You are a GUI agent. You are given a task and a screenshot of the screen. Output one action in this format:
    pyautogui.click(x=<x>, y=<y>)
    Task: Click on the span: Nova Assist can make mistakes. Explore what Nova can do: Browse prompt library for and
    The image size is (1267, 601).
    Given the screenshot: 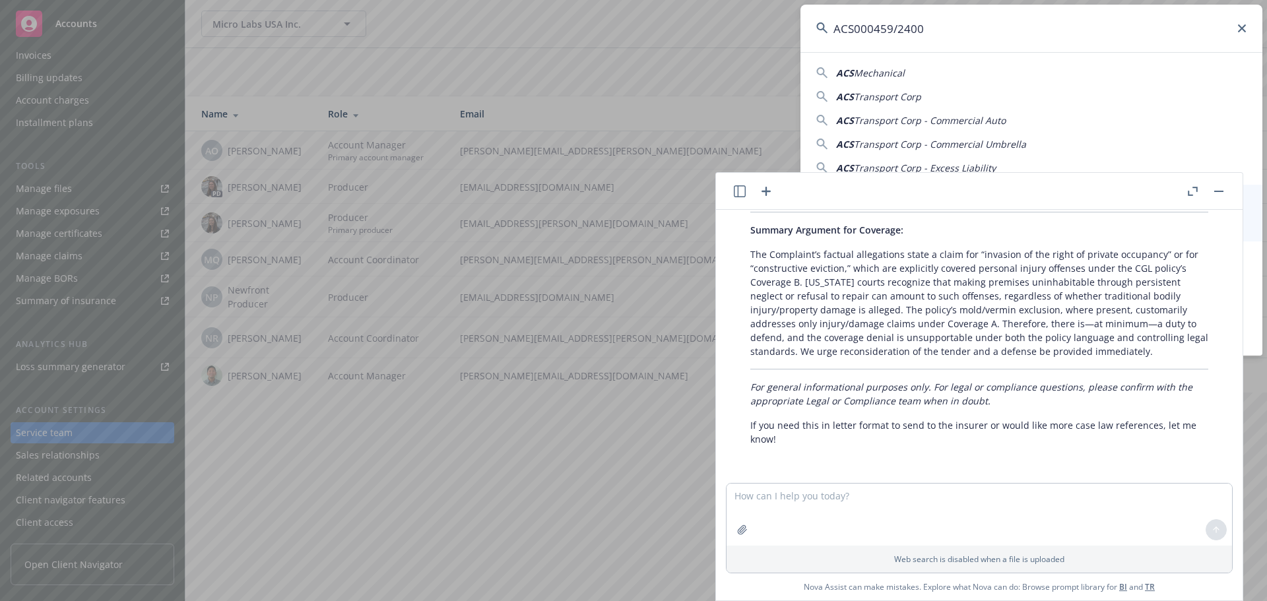 What is the action you would take?
    pyautogui.click(x=979, y=586)
    